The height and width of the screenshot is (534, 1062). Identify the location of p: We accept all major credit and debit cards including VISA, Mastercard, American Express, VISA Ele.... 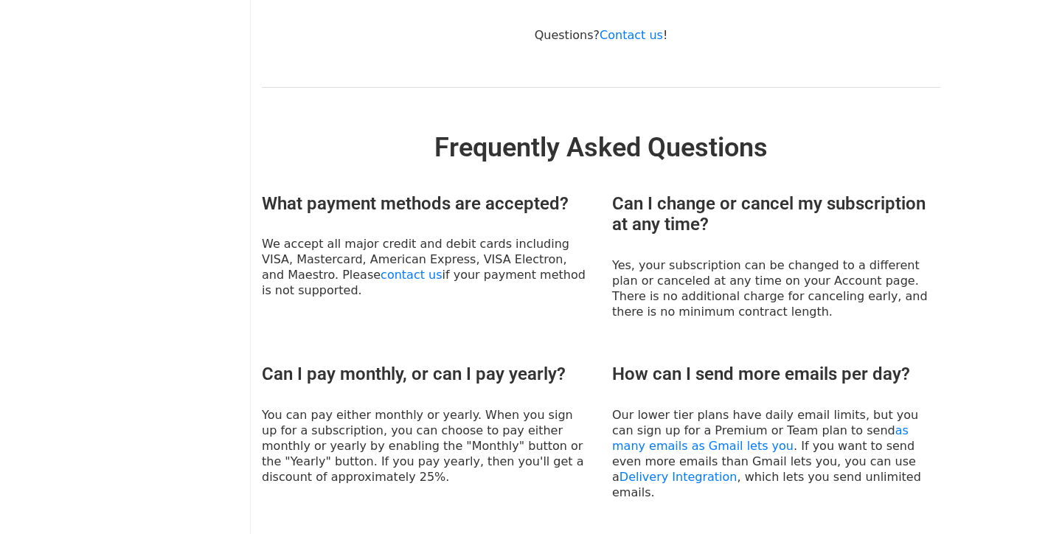
(425, 267).